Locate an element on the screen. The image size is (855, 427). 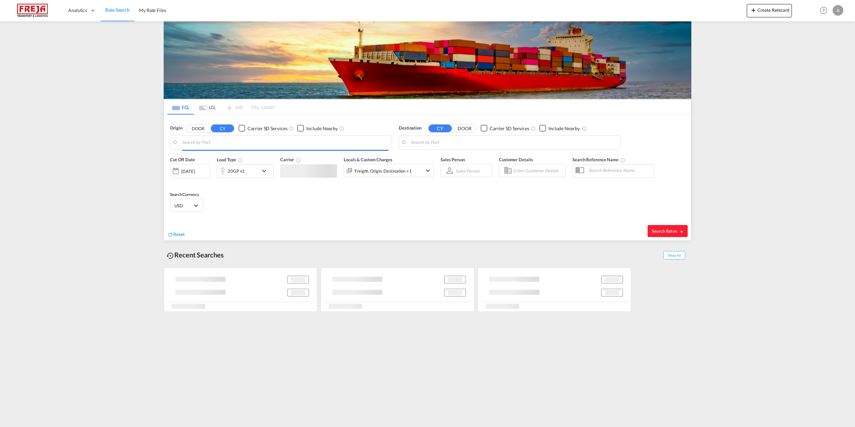
span: Search Currency is located at coordinates (184, 194).